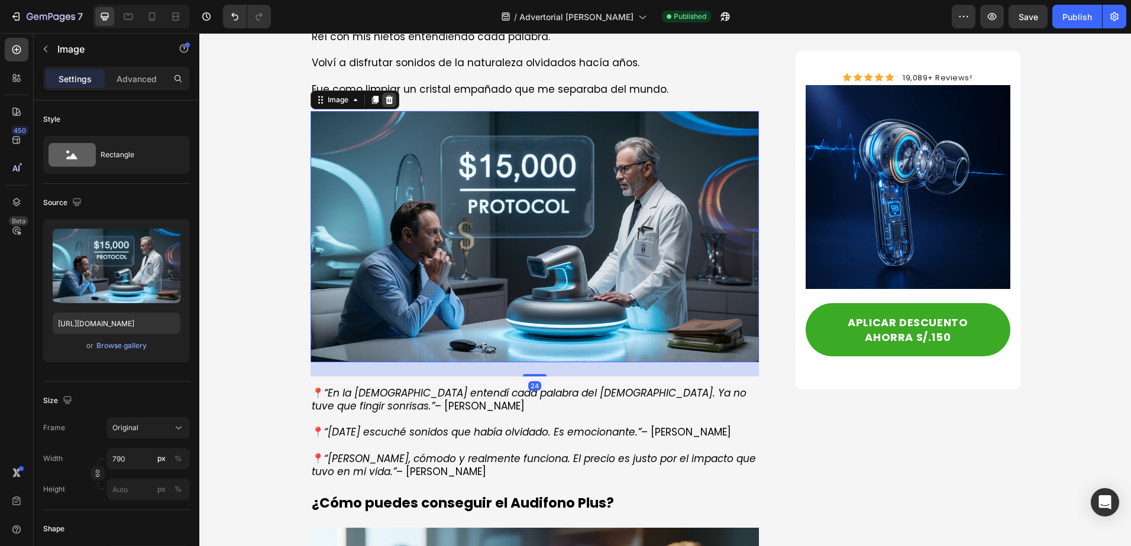  Describe the element at coordinates (335, 30) in the screenshot. I see `p: Volví a disfrutar sonidos de la naturaleza olvidados hacía años.` at that location.